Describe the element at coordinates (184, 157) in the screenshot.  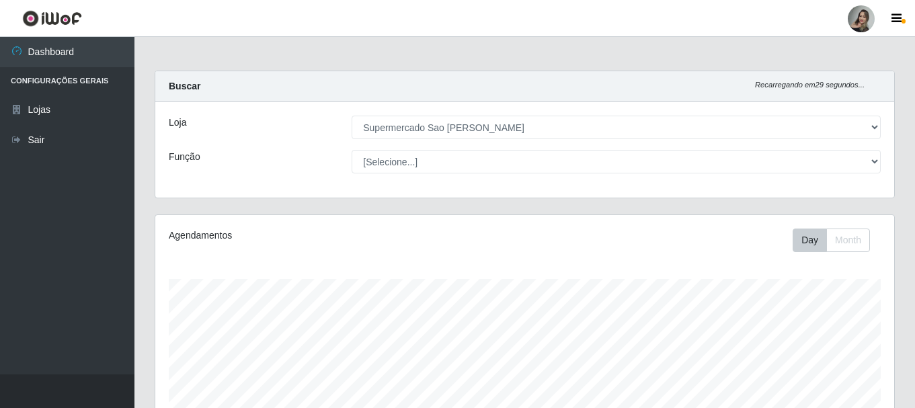
I see `label: Função` at that location.